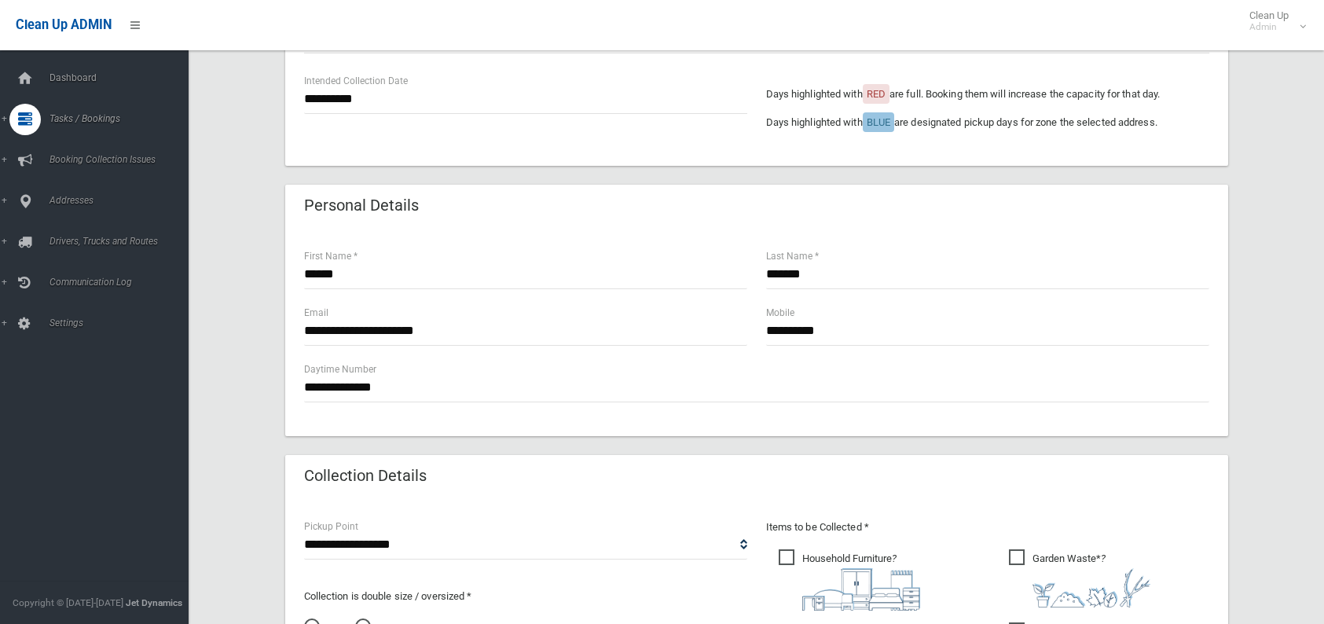 Image resolution: width=1324 pixels, height=624 pixels. I want to click on p: Collection is double size / oversized *, so click(526, 596).